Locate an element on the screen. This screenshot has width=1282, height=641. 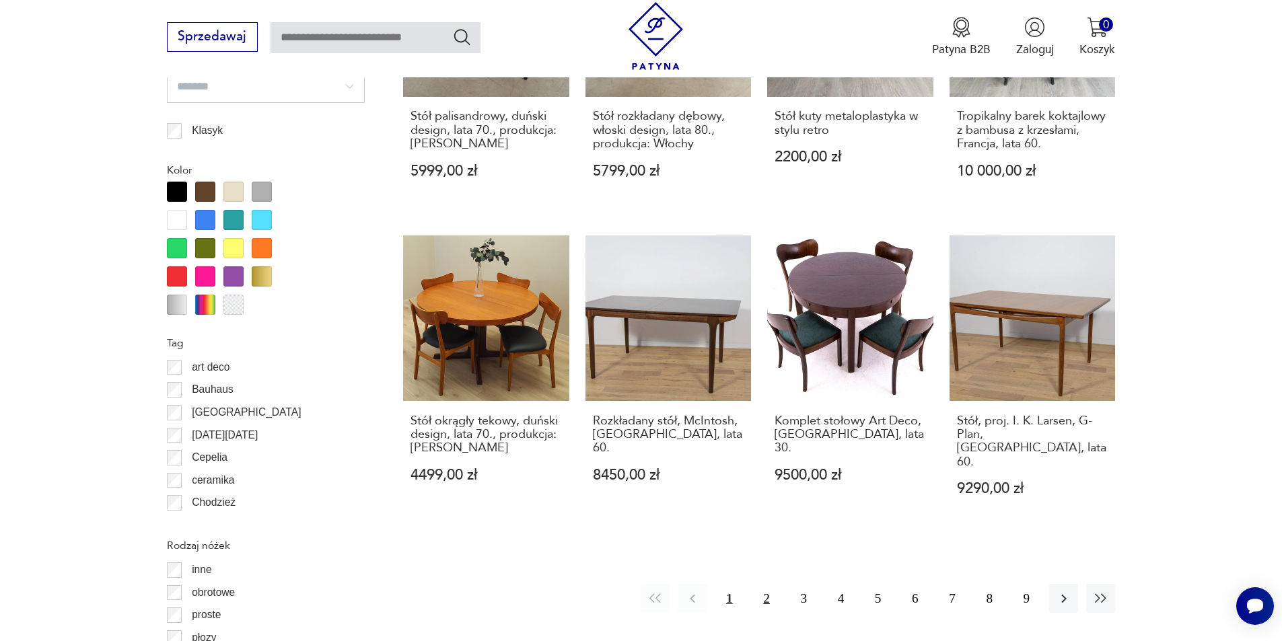
p: Klasyk is located at coordinates (207, 131).